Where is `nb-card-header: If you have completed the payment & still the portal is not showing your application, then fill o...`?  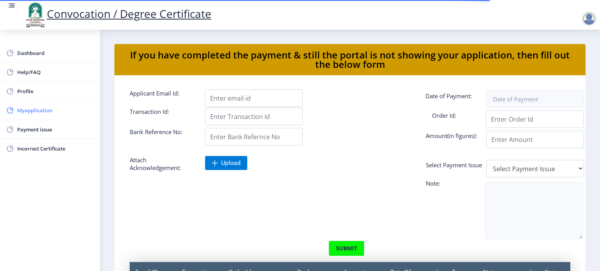 nb-card-header: If you have completed the payment & still the portal is not showing your application, then fill o... is located at coordinates (350, 60).